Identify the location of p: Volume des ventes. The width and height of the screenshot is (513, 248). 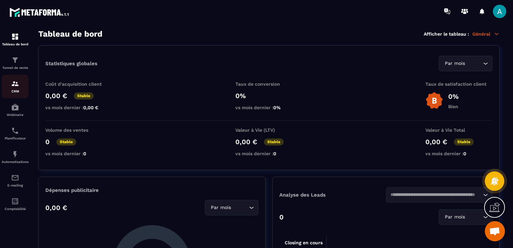
(79, 130).